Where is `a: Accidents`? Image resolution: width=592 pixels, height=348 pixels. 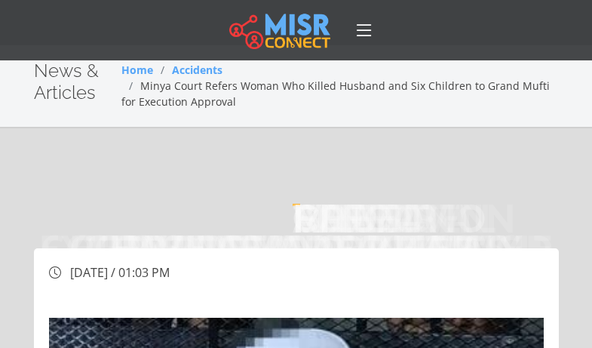
a: Accidents is located at coordinates (197, 69).